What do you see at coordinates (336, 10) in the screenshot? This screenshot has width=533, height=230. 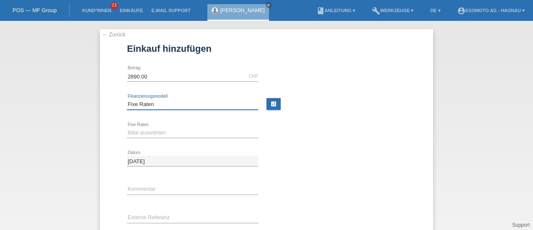 I see `a: bookAnleitung ▾` at bounding box center [336, 10].